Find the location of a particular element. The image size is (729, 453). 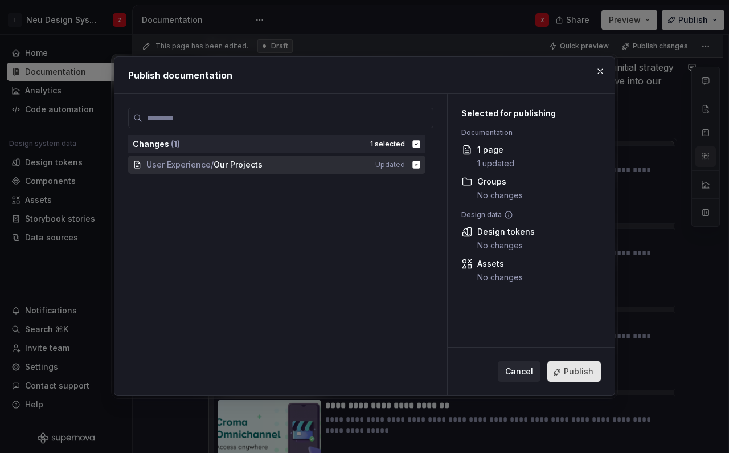

div: 1 selected is located at coordinates (387, 144).